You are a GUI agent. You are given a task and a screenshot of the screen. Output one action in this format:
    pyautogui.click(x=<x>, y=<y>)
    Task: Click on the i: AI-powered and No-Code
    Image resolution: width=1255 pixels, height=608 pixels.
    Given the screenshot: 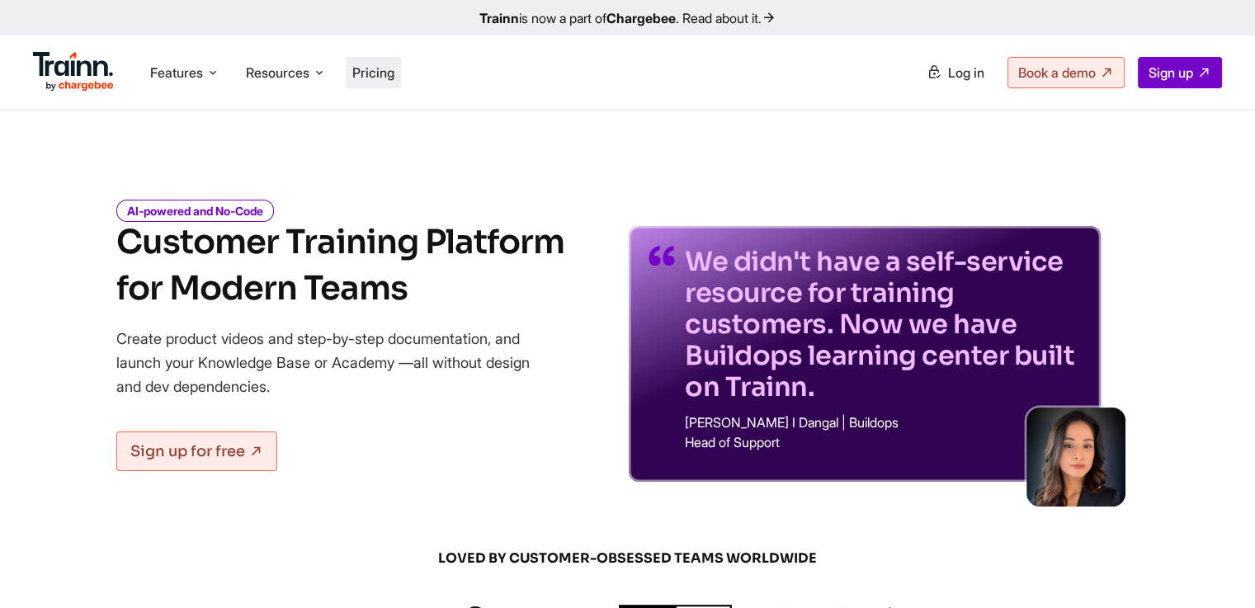 What is the action you would take?
    pyautogui.click(x=195, y=210)
    